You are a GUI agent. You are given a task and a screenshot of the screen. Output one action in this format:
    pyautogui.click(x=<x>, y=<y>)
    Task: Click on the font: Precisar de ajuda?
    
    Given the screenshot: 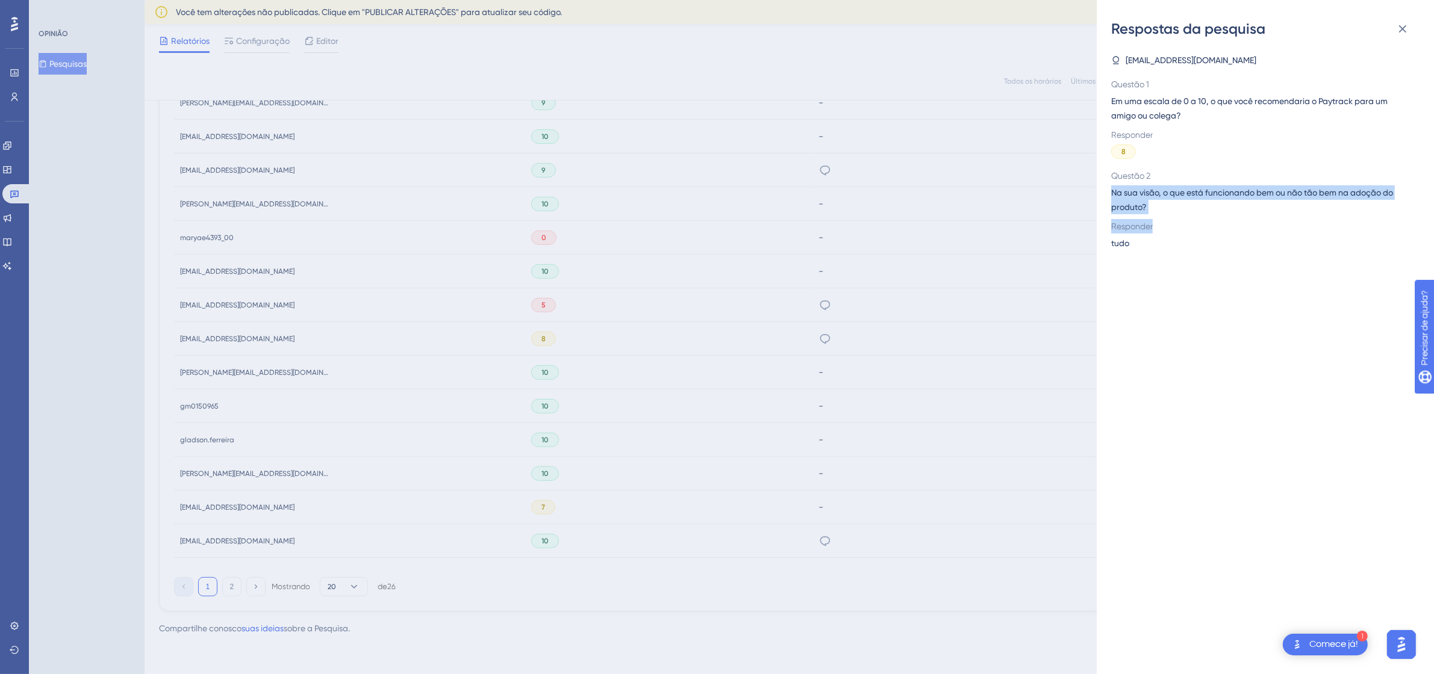 What is the action you would take?
    pyautogui.click(x=66, y=10)
    